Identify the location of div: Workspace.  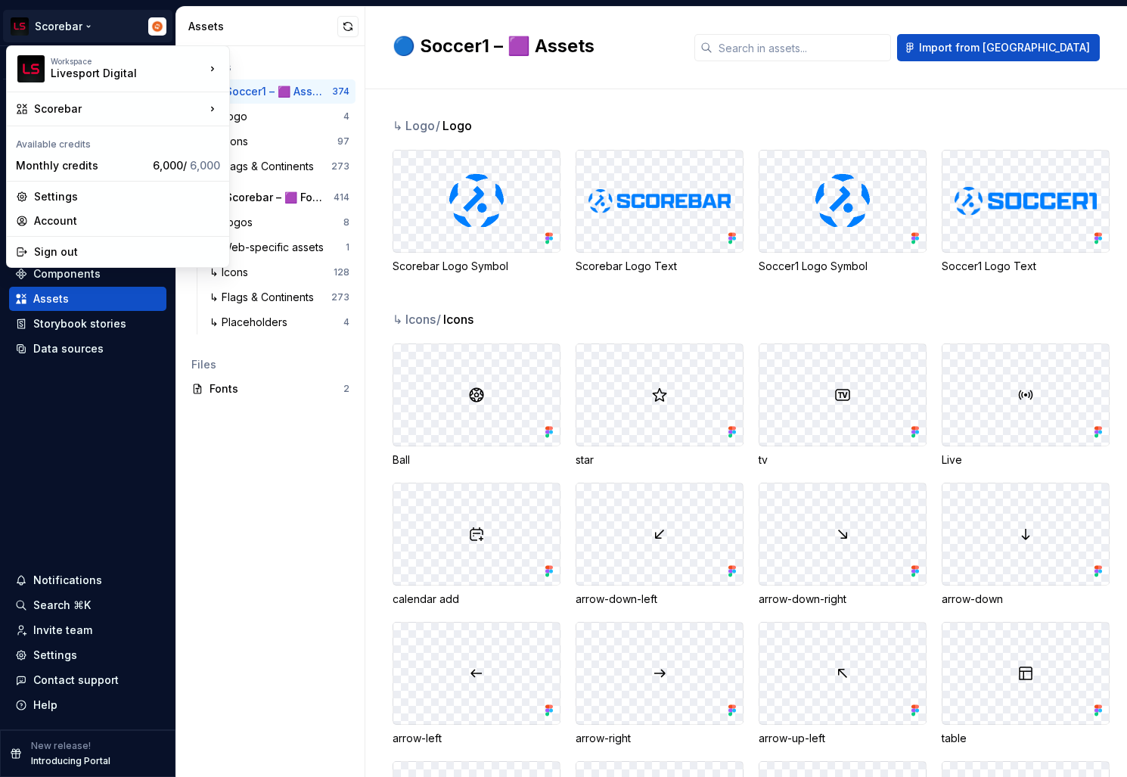
(128, 61).